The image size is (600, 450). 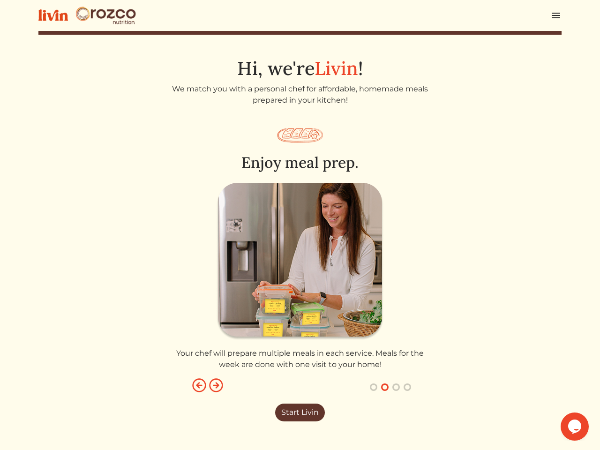 What do you see at coordinates (53, 15) in the screenshot?
I see `img: livin-logo-a0d97d1a881af30f6274990eb6222085a2533c92bbd1e4f22c21b4f0d0e3210c.svg` at bounding box center [53, 15].